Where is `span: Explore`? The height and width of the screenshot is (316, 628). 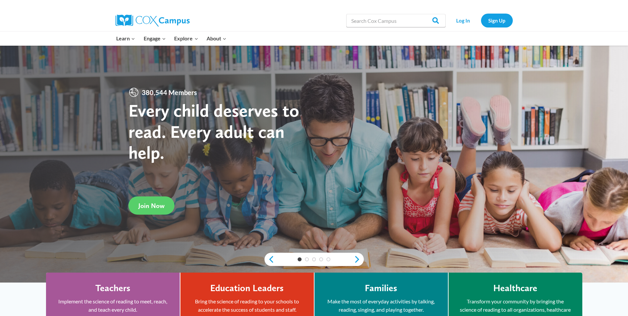
span: Explore is located at coordinates (186, 38).